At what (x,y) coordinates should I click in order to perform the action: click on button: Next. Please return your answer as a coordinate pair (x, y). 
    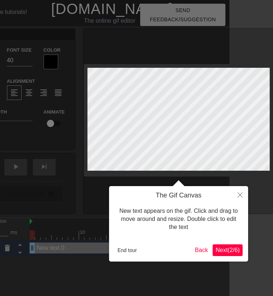
    Looking at the image, I should click on (228, 250).